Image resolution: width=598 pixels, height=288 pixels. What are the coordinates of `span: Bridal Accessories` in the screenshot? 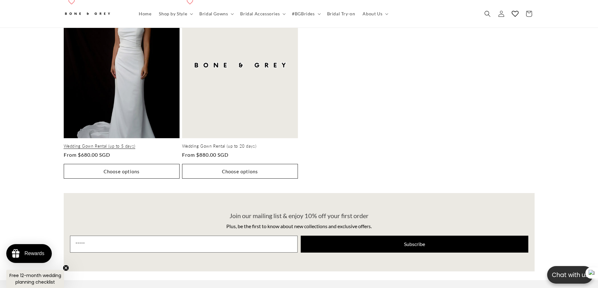 It's located at (260, 14).